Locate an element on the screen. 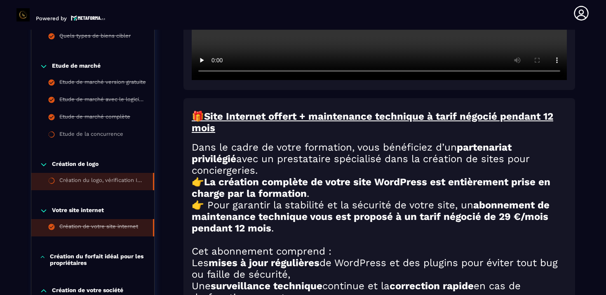 This screenshot has width=606, height=295. p: Etude de marché is located at coordinates (76, 66).